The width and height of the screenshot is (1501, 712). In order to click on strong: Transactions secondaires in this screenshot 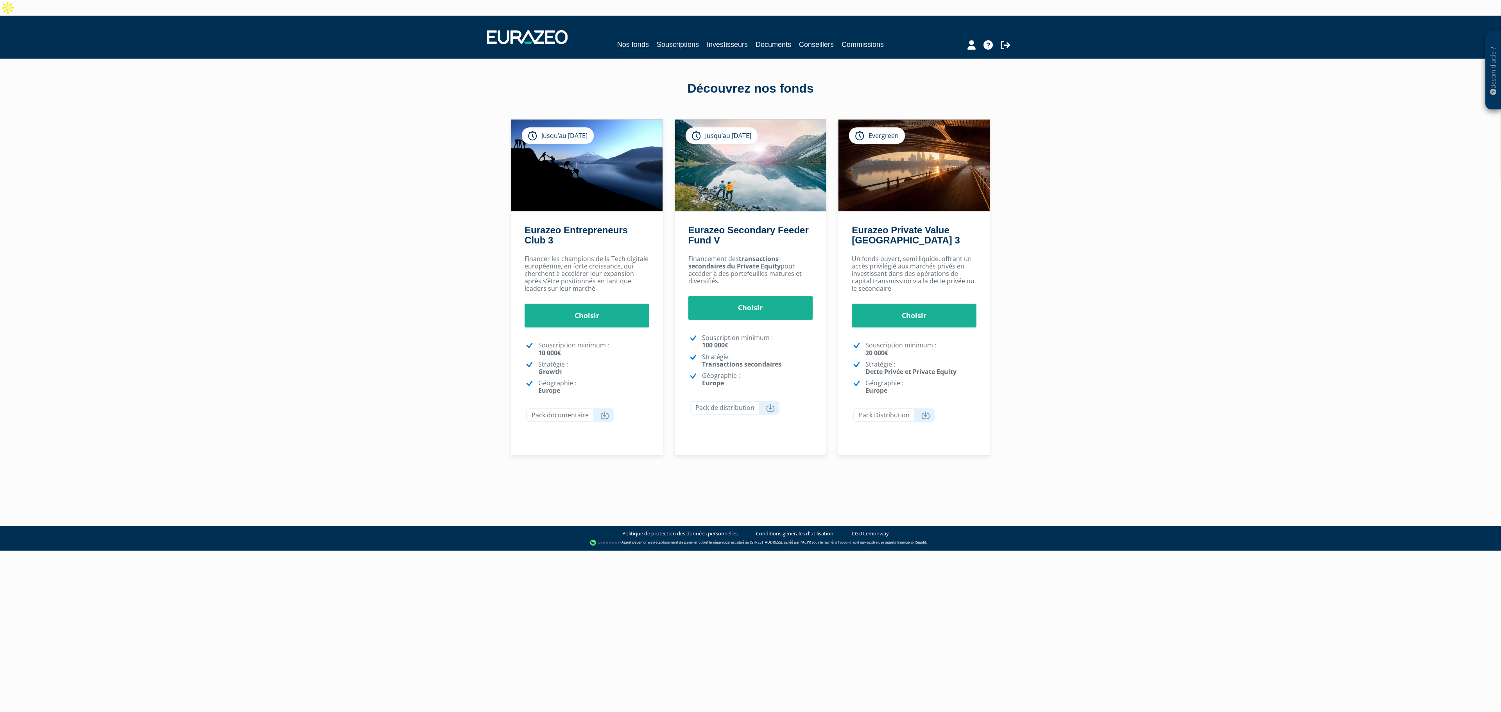, I will do `click(742, 364)`.